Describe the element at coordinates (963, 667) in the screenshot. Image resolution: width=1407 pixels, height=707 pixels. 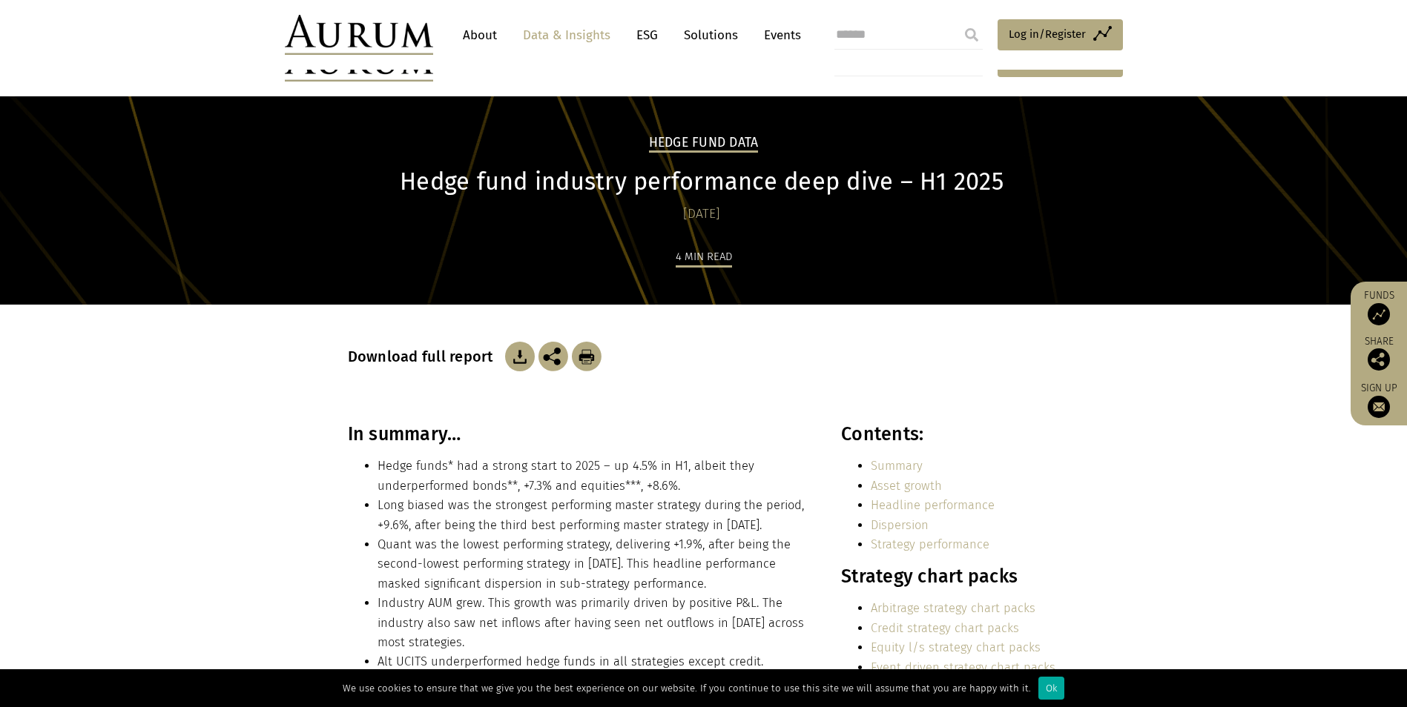
I see `a: Event driven strategy chart packs` at that location.